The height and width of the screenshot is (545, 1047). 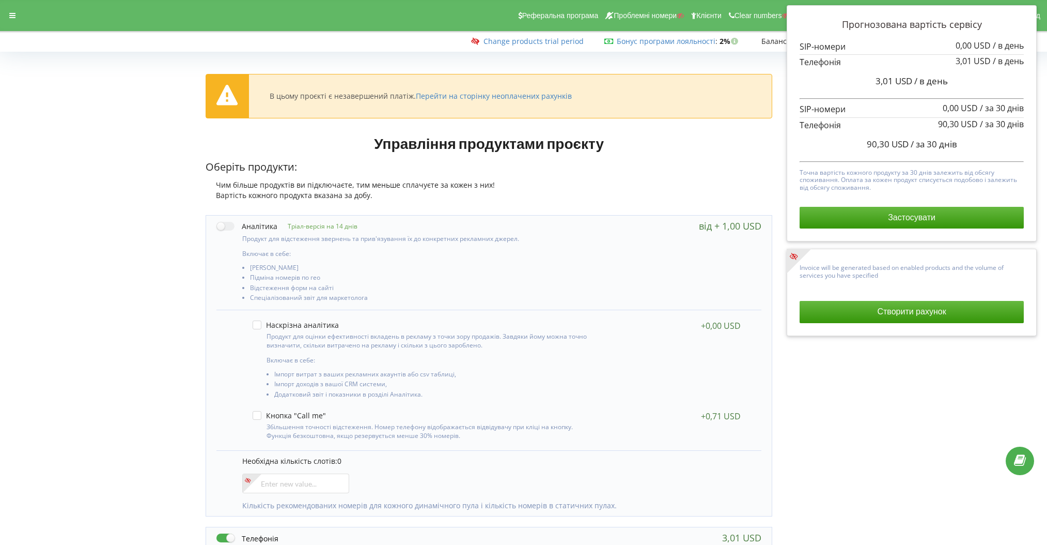 What do you see at coordinates (790, 41) in the screenshot?
I see `span: Баланс проєкту:` at bounding box center [790, 41].